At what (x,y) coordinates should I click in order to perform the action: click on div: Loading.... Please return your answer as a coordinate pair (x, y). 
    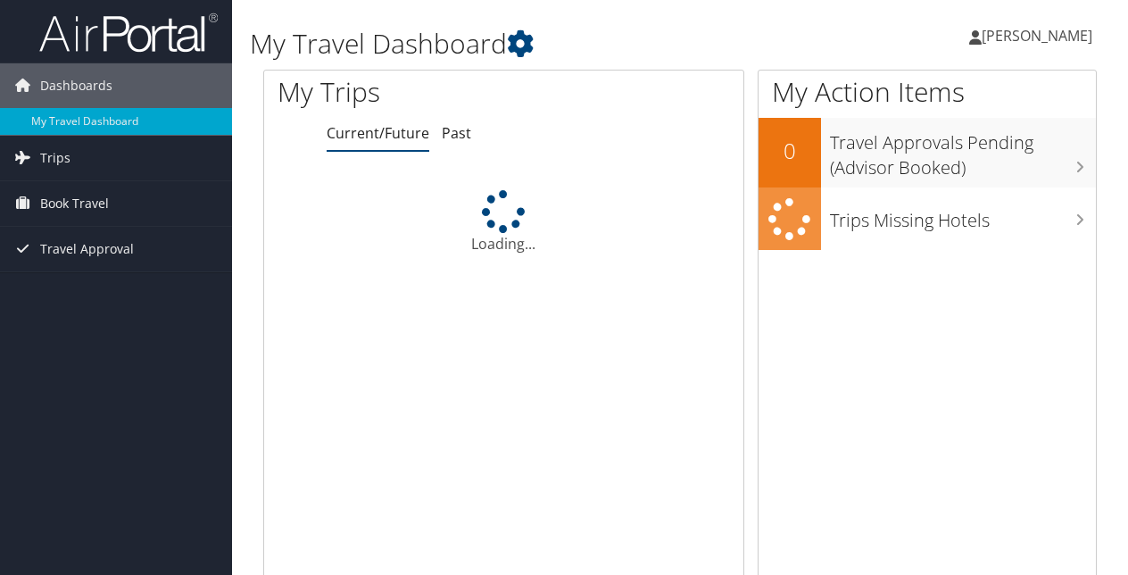
    Looking at the image, I should click on (503, 222).